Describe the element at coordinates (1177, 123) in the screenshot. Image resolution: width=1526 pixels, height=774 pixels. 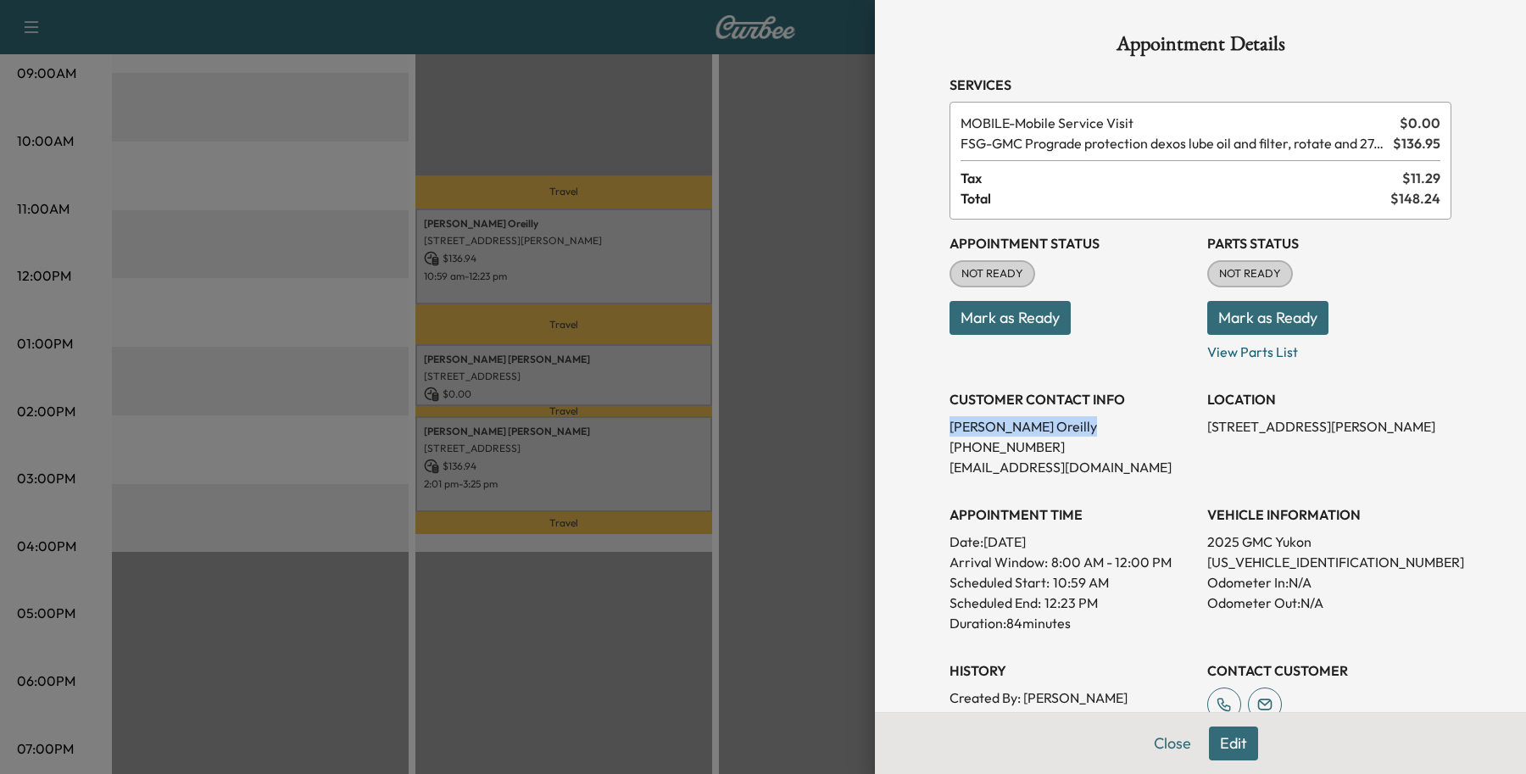
I see `span: Mobile Service Visit` at that location.